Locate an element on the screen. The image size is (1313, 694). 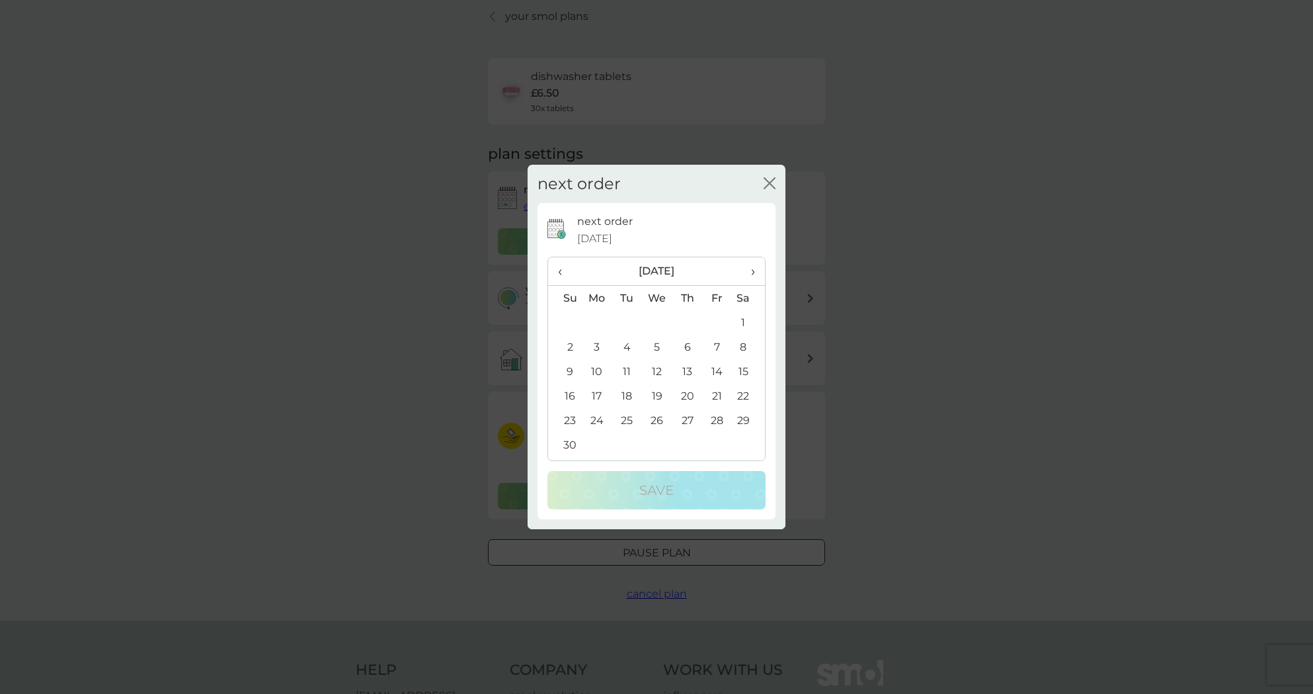
td: 16 is located at coordinates (565, 395).